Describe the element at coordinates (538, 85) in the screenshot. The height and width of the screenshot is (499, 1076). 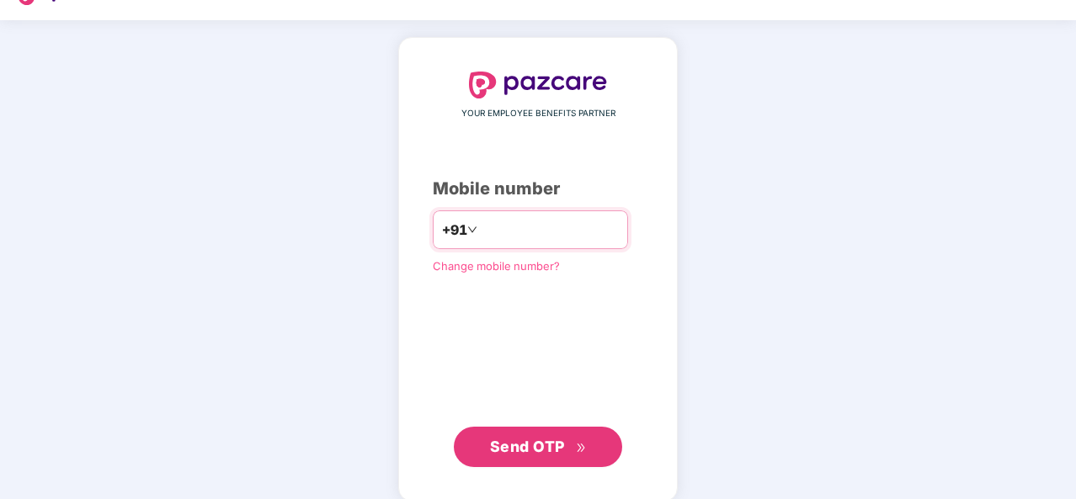
I see `img: logo` at that location.